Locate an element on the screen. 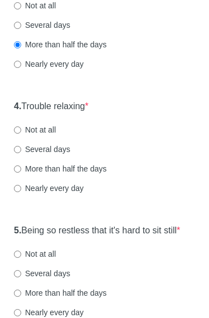  label: Trouble relaxing is located at coordinates (51, 106).